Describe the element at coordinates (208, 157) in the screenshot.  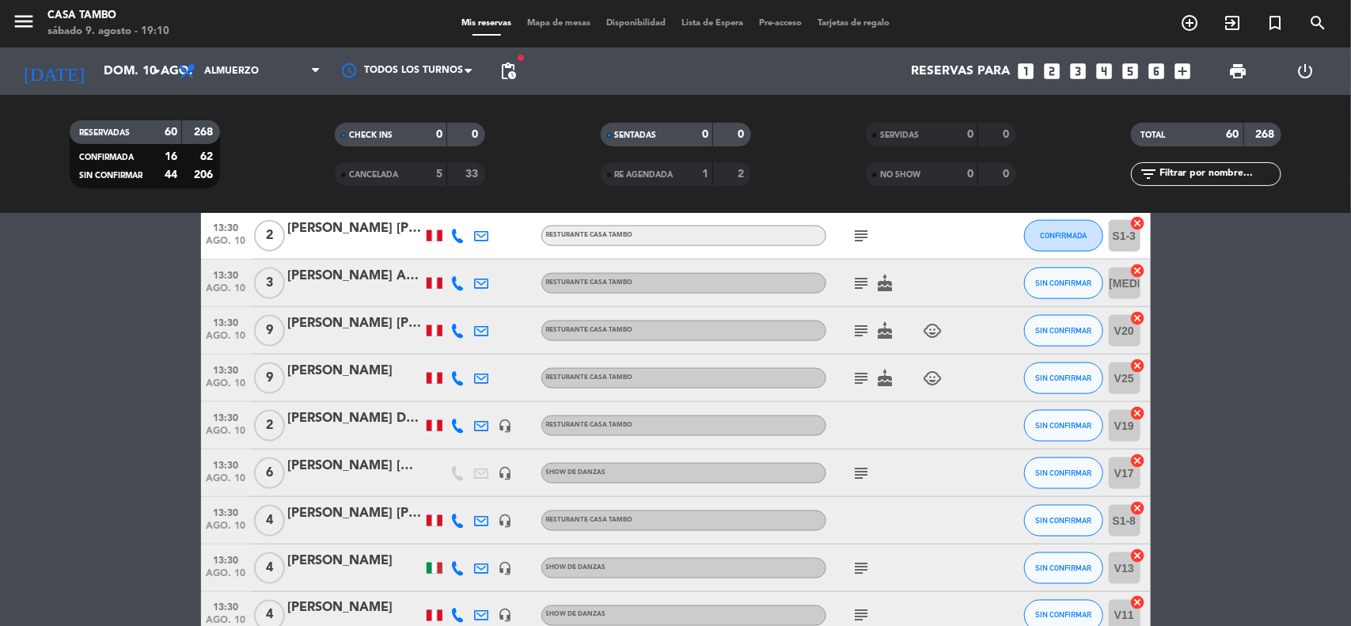
I see `strong: 62` at that location.